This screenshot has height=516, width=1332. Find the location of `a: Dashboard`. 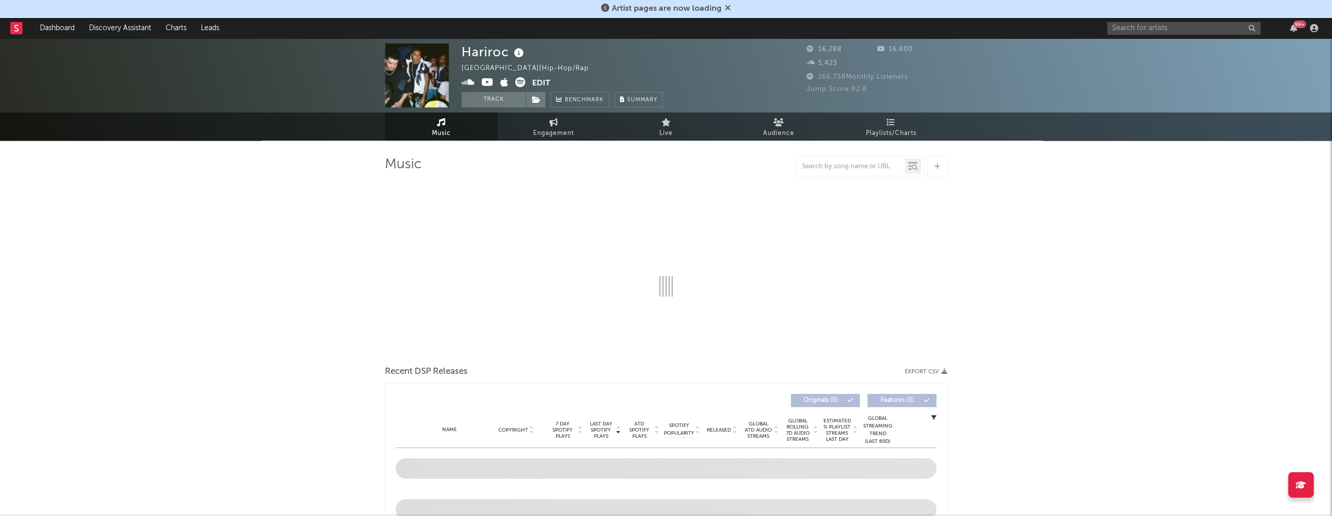

a: Dashboard is located at coordinates (57, 28).